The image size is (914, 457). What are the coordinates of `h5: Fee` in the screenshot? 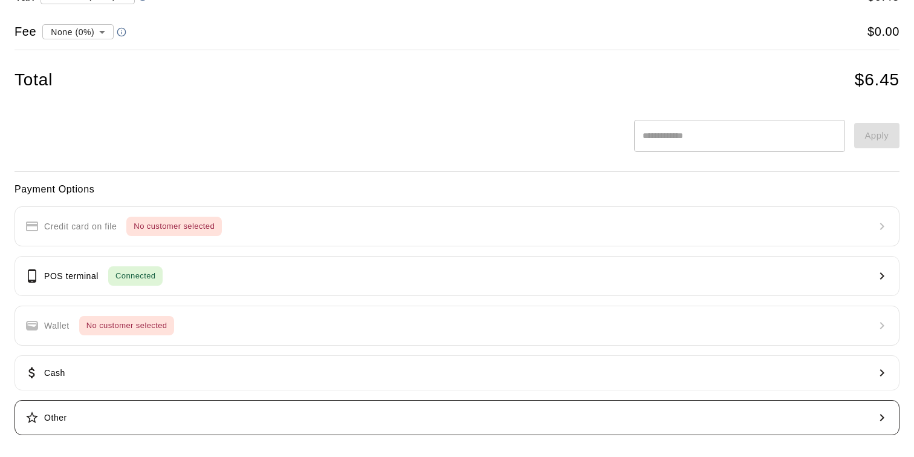 It's located at (25, 31).